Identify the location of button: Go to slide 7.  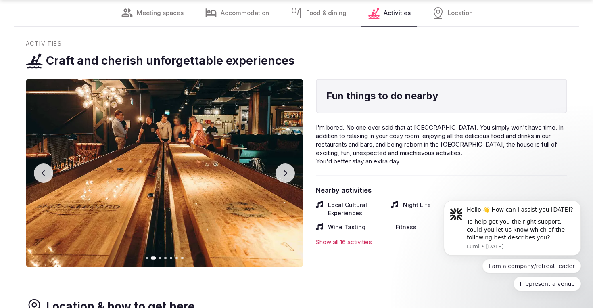
(182, 258).